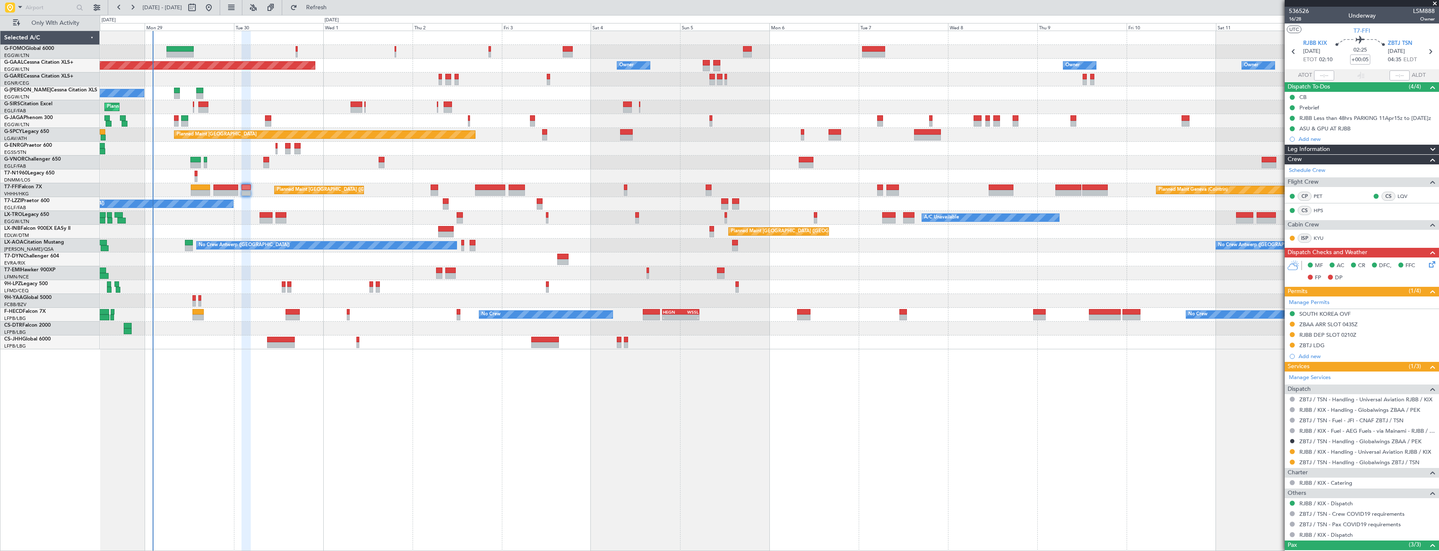 Image resolution: width=1439 pixels, height=551 pixels. What do you see at coordinates (13, 284) in the screenshot?
I see `span: 9H-LPZ` at bounding box center [13, 284].